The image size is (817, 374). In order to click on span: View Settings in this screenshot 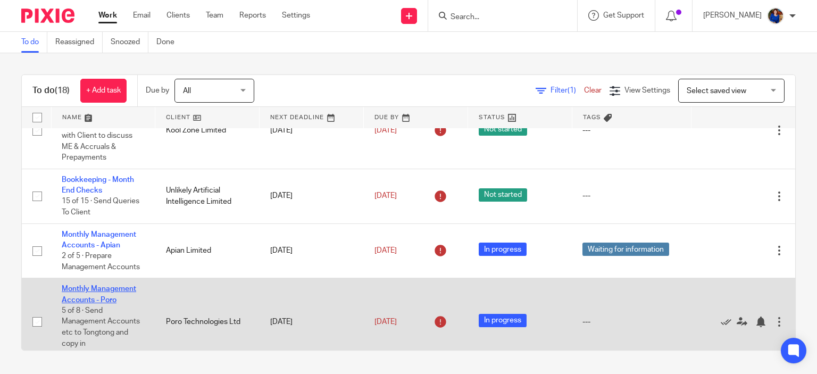, I will do `click(647, 90)`.